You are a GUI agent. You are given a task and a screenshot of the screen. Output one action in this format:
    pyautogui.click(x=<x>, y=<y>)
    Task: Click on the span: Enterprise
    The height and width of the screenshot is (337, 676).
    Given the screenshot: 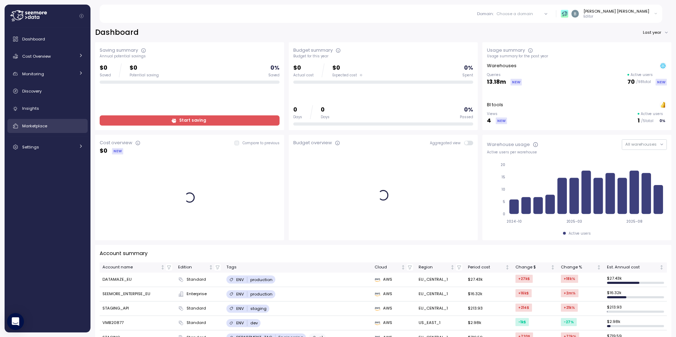 What is the action you would take?
    pyautogui.click(x=196, y=294)
    